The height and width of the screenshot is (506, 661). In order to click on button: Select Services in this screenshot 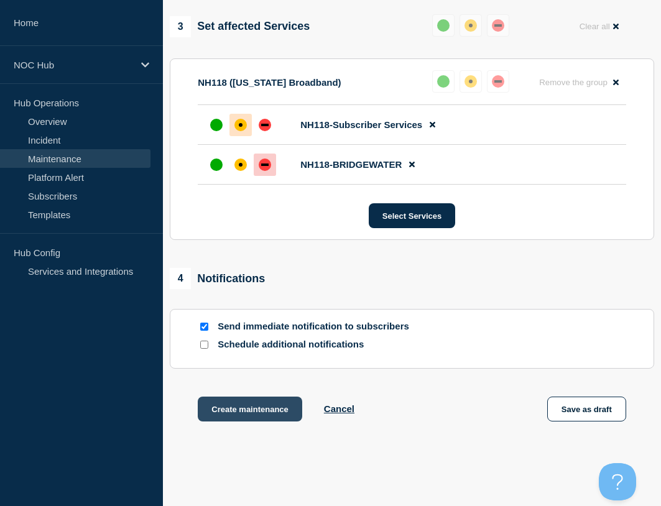, I will do `click(411, 216)`.